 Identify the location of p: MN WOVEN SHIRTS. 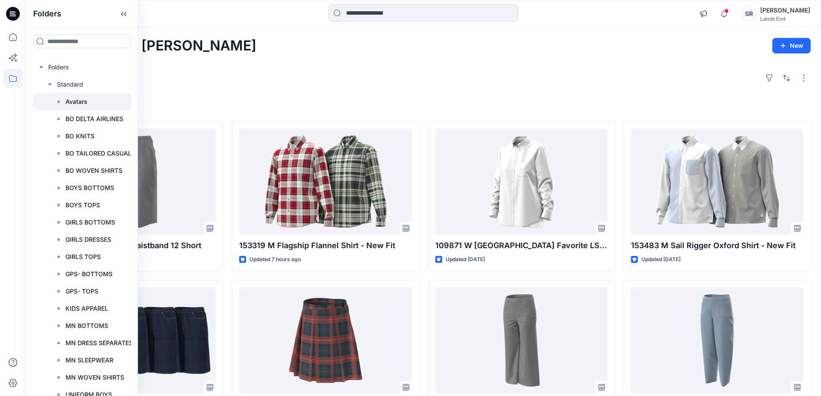
(95, 378).